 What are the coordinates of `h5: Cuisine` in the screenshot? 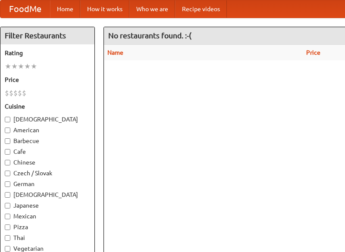 It's located at (47, 106).